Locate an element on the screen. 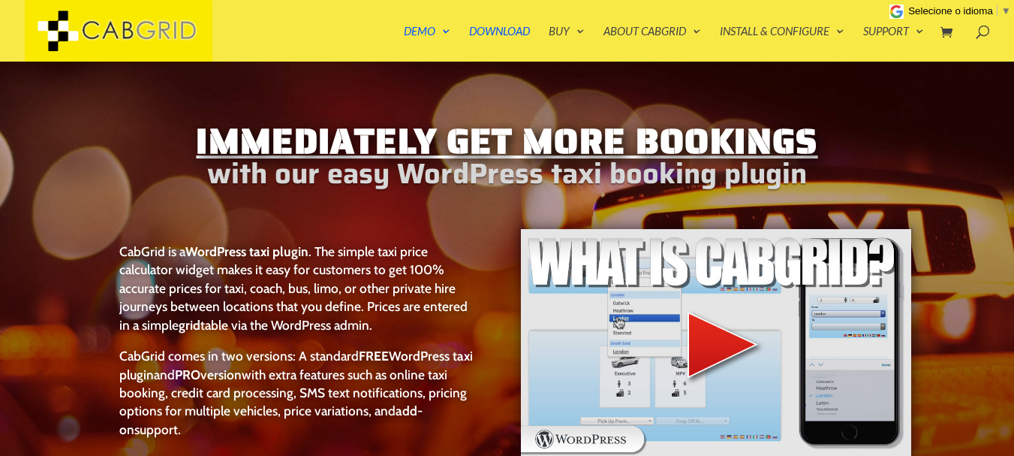 The width and height of the screenshot is (1014, 456). a: FREEWordPress taxi plugin is located at coordinates (296, 364).